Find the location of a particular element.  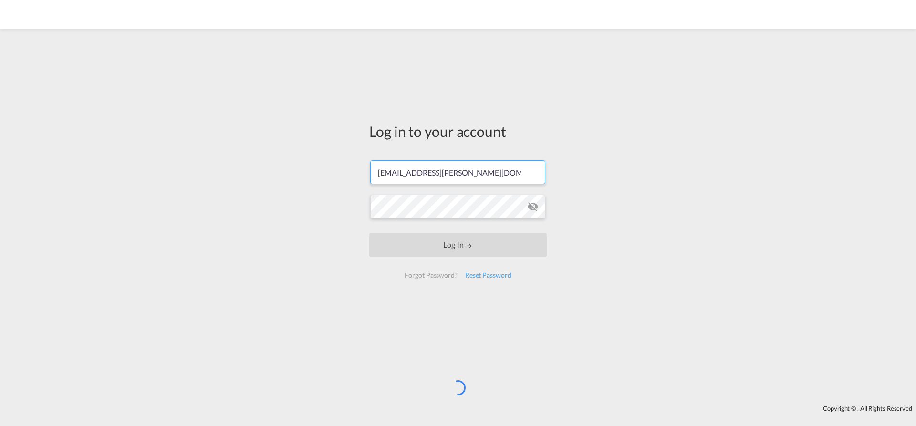

div: Reset Password is located at coordinates (488, 275).